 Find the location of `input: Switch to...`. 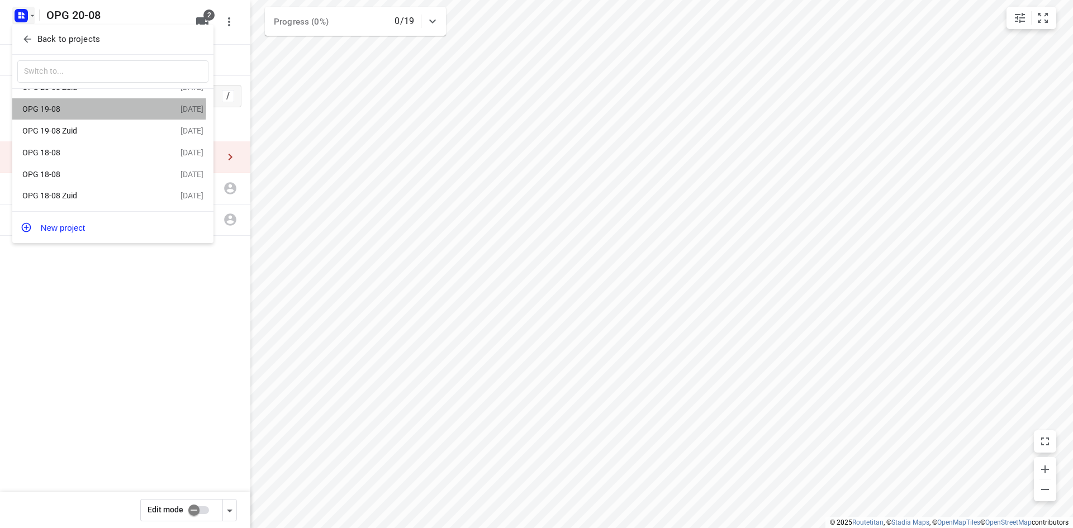

input: Switch to... is located at coordinates (113, 72).